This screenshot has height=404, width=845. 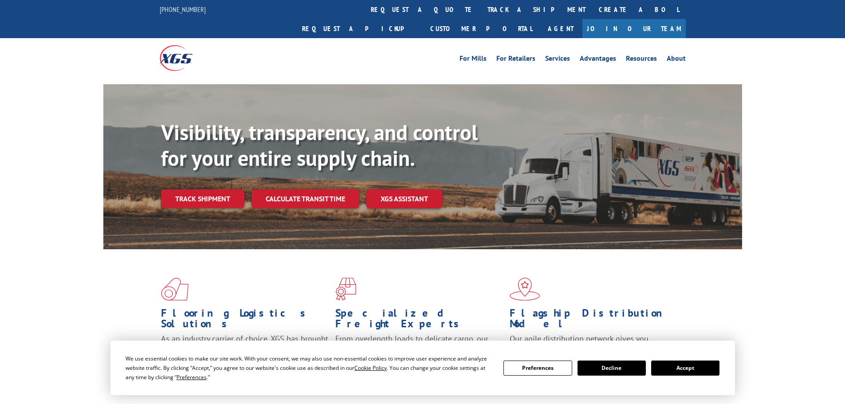 What do you see at coordinates (423, 368) in the screenshot?
I see `div: Cookie Consent Prompt` at bounding box center [423, 368].